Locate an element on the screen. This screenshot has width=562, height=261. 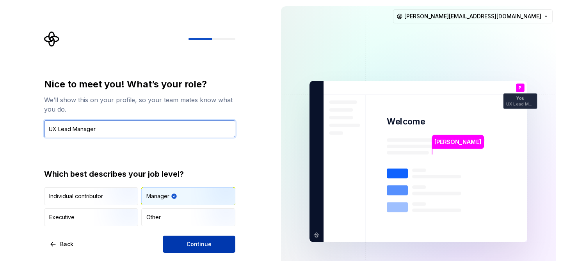
div: Which best describes your job level? is located at coordinates (140, 174).